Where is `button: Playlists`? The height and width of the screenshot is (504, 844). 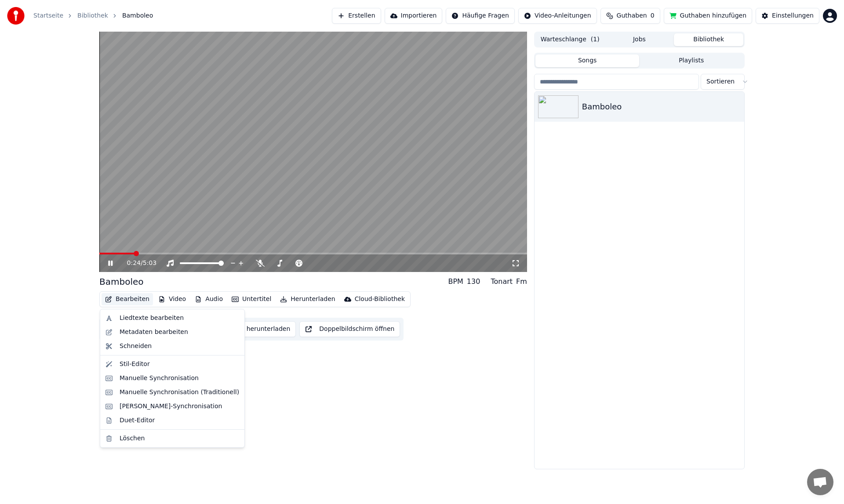 button: Playlists is located at coordinates (691, 61).